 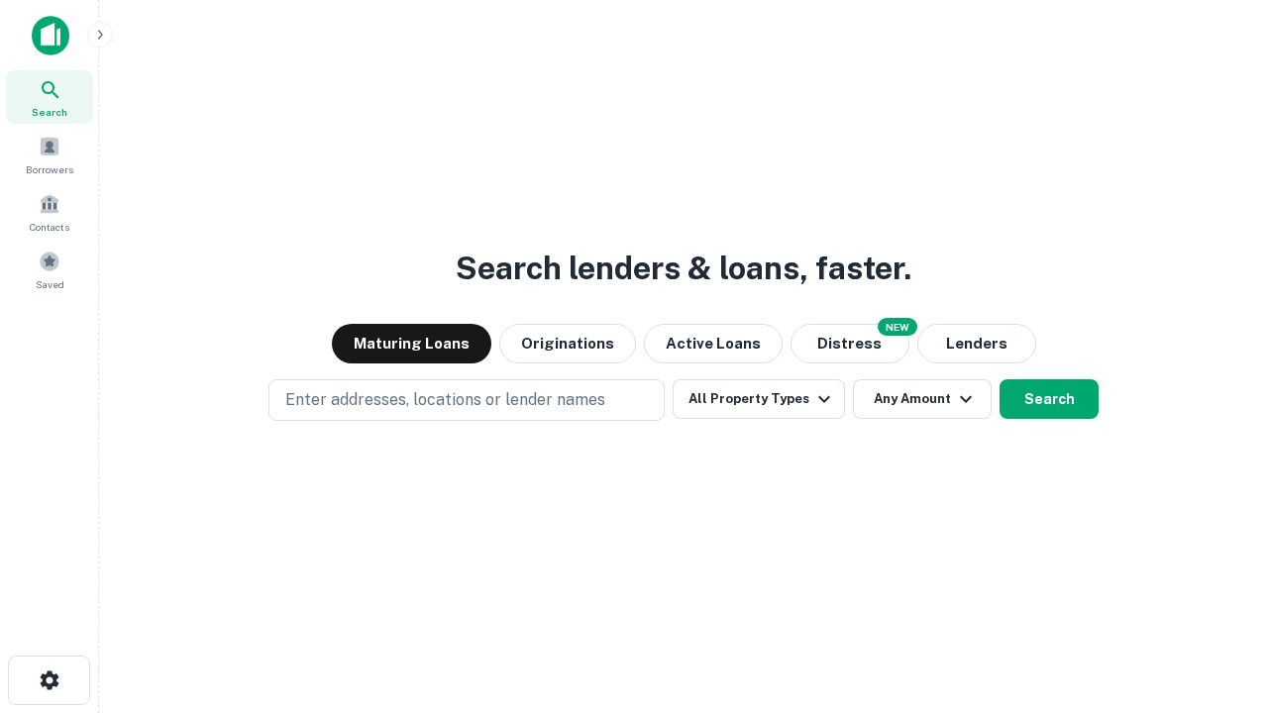 What do you see at coordinates (50, 97) in the screenshot?
I see `div: Search` at bounding box center [50, 97].